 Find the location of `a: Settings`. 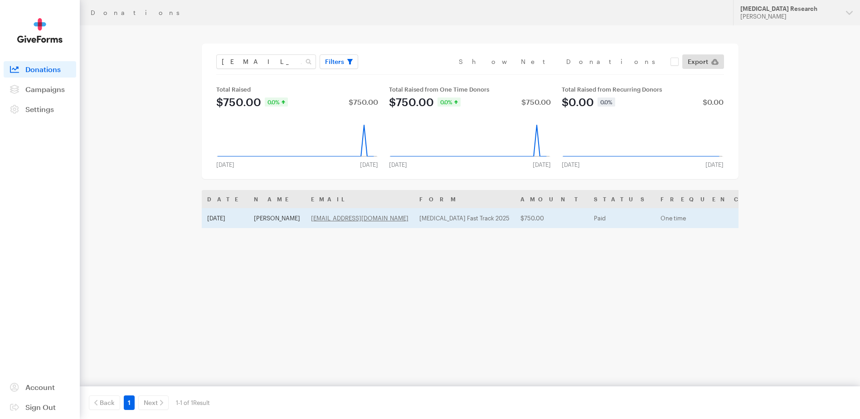

a: Settings is located at coordinates (40, 109).